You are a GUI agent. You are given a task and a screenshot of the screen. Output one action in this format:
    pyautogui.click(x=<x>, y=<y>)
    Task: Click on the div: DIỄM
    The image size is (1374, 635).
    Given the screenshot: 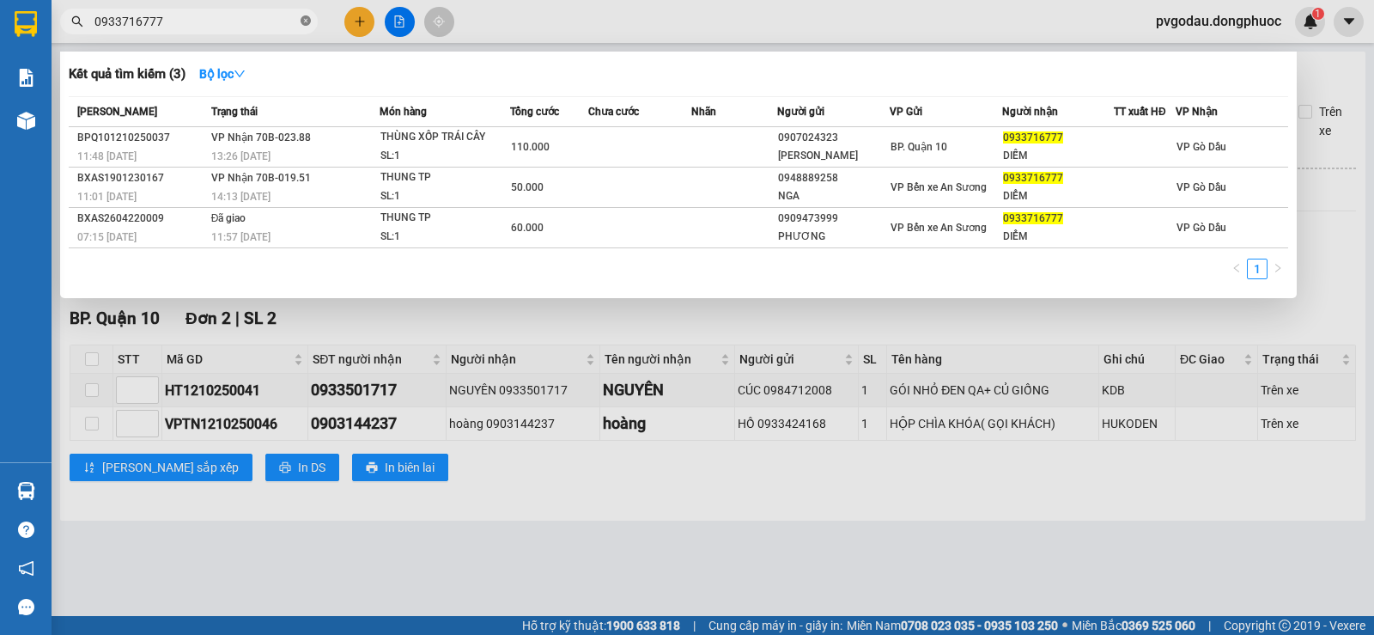 What is the action you would take?
    pyautogui.click(x=1058, y=155)
    